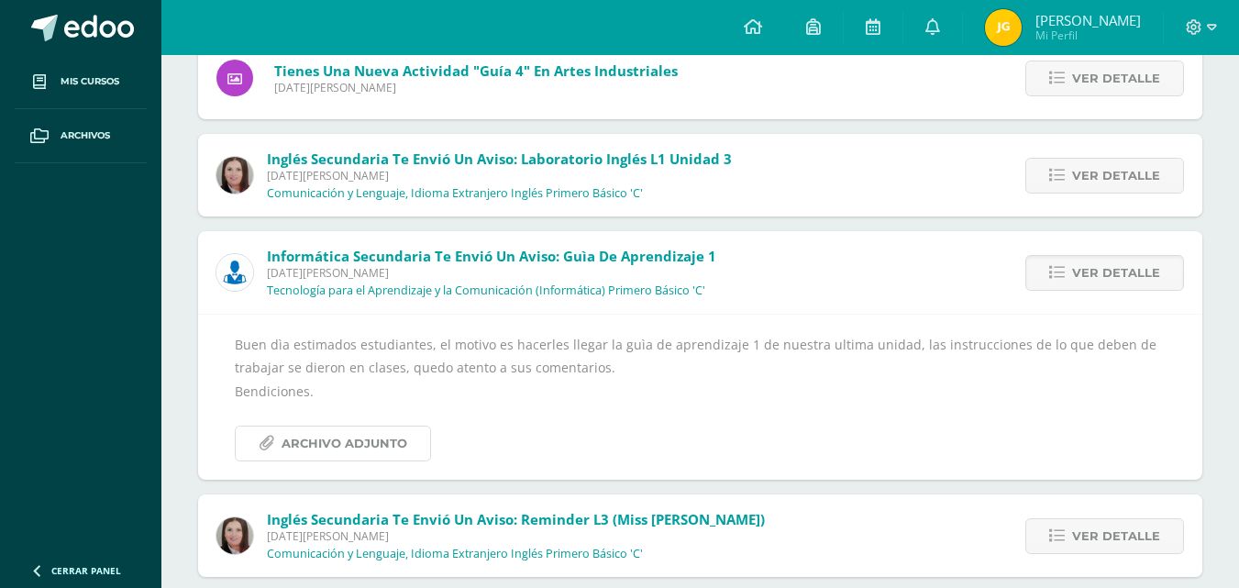 Image resolution: width=1239 pixels, height=588 pixels. I want to click on span: Tienes una nueva actividad "Guía 4" En Artes Industriales, so click(476, 71).